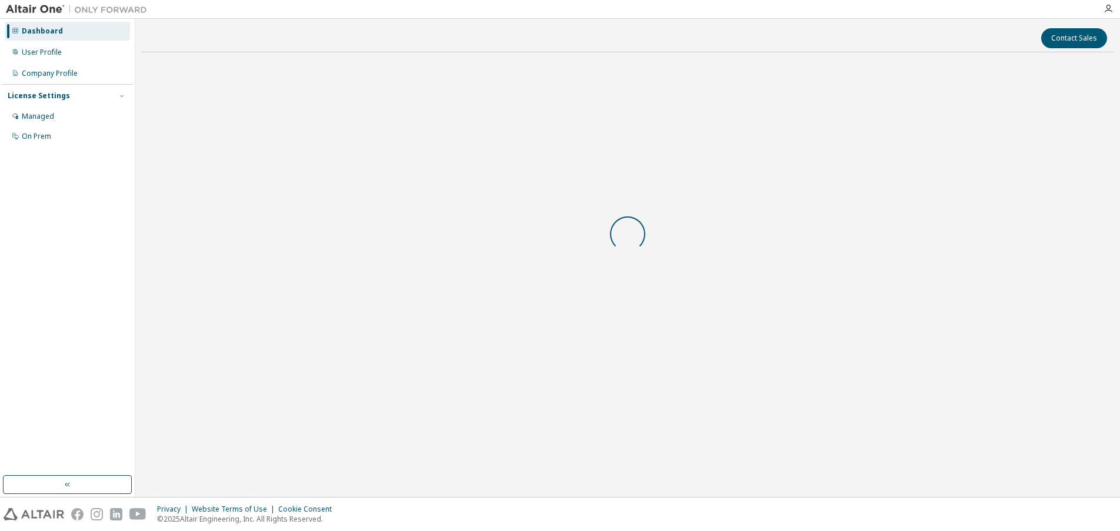 The image size is (1120, 531). Describe the element at coordinates (39, 96) in the screenshot. I see `div: License Settings` at that location.